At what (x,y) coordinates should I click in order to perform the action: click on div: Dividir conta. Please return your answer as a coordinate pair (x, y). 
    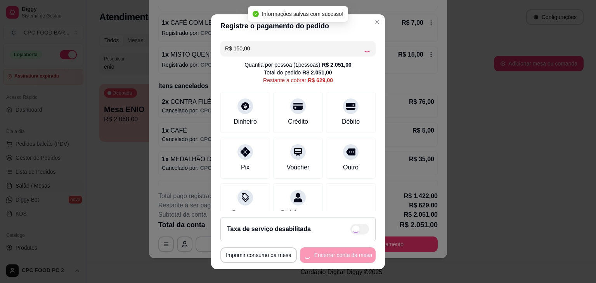
    Looking at the image, I should click on (298, 213).